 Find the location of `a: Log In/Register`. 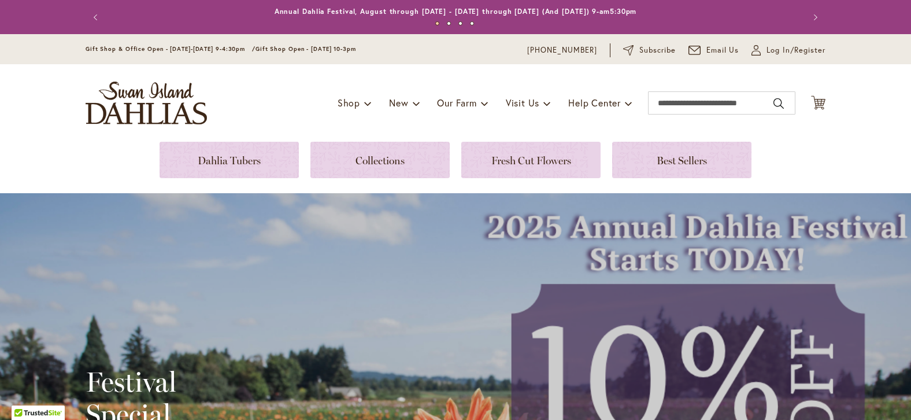

a: Log In/Register is located at coordinates (789, 50).